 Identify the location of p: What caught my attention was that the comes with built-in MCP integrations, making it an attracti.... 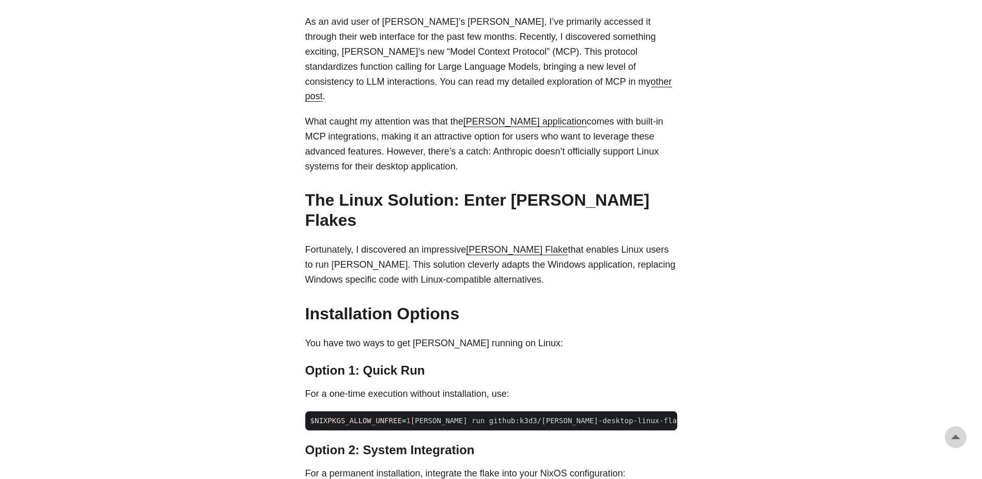
(491, 144).